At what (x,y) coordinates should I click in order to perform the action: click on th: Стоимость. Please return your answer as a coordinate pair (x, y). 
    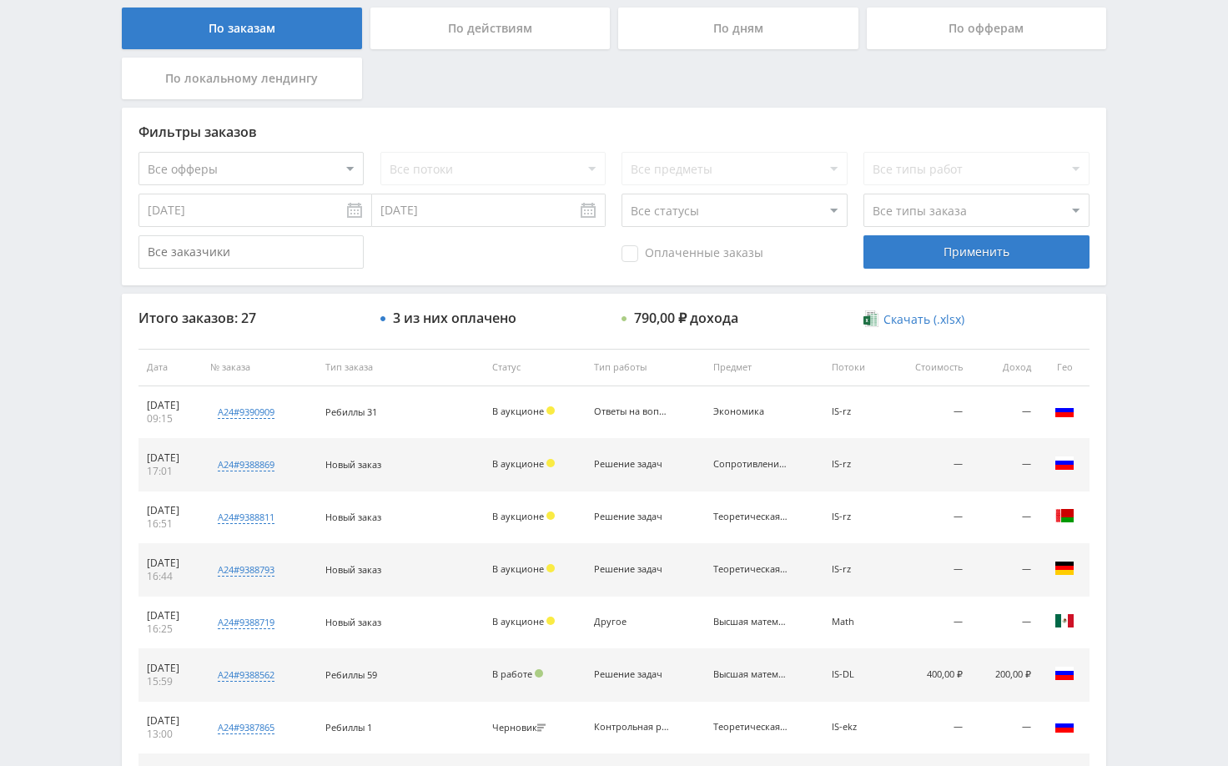
    Looking at the image, I should click on (930, 367).